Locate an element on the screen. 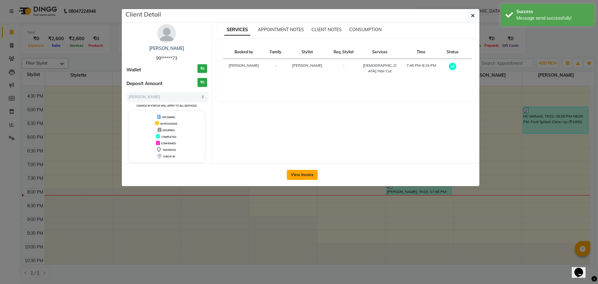  small: Change in status will apply to all services. is located at coordinates (167, 106).